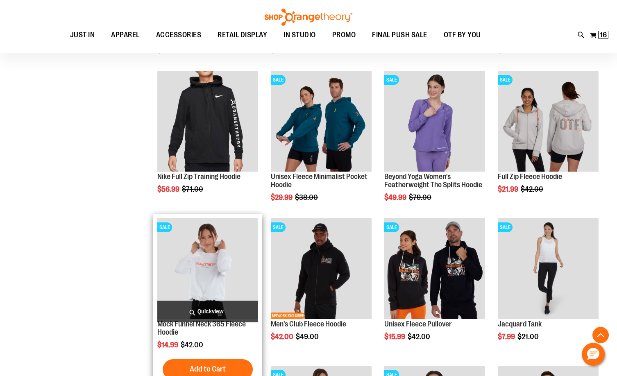 This screenshot has height=376, width=617. Describe the element at coordinates (396, 198) in the screenshot. I see `span: $49.99` at that location.